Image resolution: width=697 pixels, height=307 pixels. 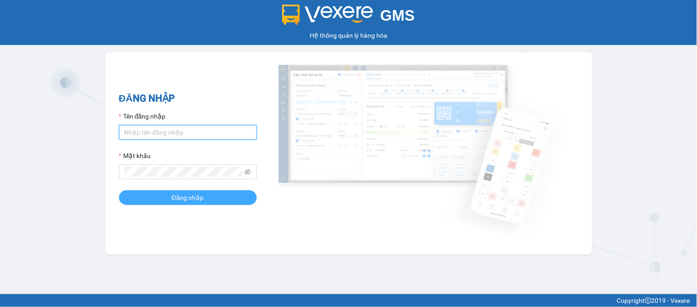 What do you see at coordinates (188, 98) in the screenshot?
I see `h2: ĐĂNG NHẬP` at bounding box center [188, 98].